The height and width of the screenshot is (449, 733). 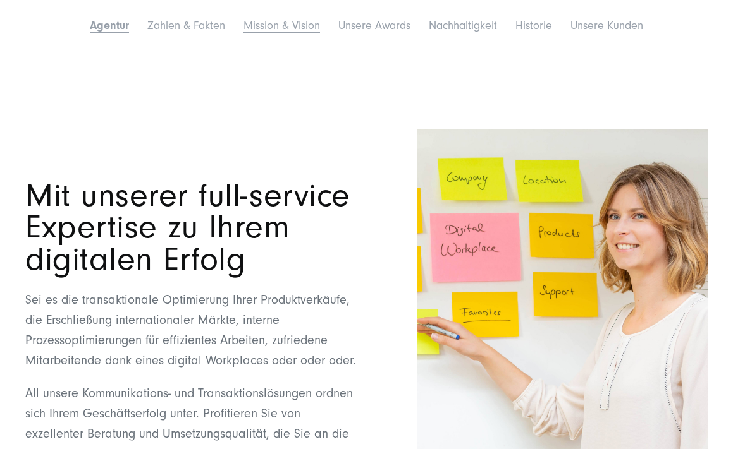 What do you see at coordinates (534, 25) in the screenshot?
I see `a: Historie` at bounding box center [534, 25].